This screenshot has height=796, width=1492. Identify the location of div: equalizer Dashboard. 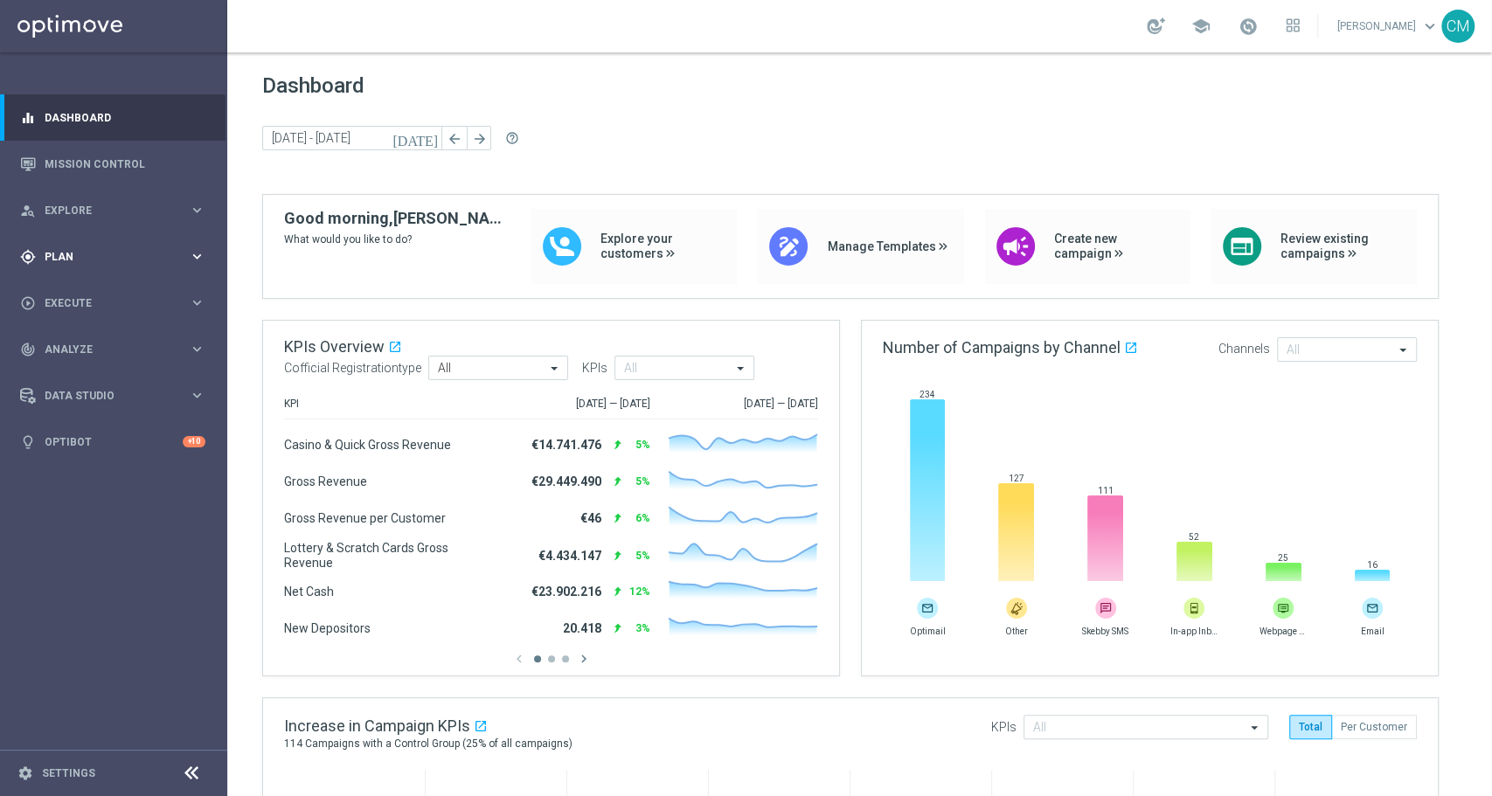
(113, 118).